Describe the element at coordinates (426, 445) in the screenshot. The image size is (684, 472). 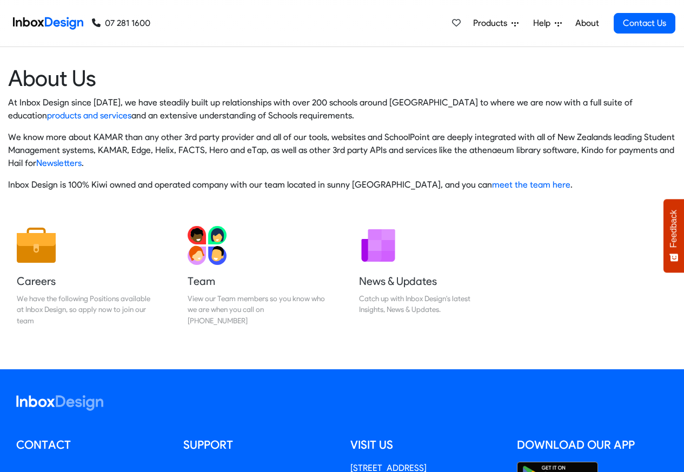
I see `h5: Visit us` at that location.